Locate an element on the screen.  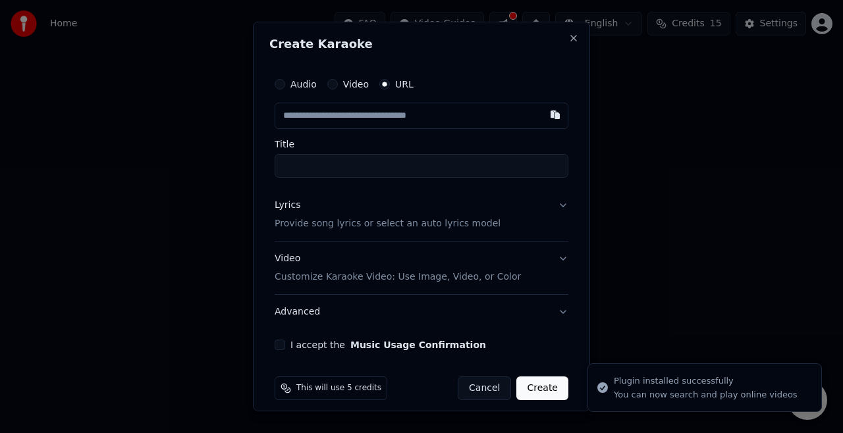
label: Audio is located at coordinates (304, 84).